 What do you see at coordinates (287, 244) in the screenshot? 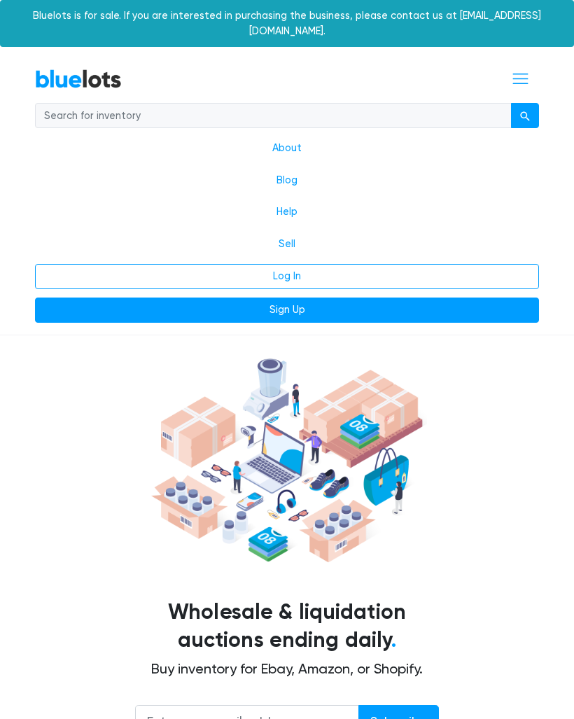
I see `a: Sell` at bounding box center [287, 244].